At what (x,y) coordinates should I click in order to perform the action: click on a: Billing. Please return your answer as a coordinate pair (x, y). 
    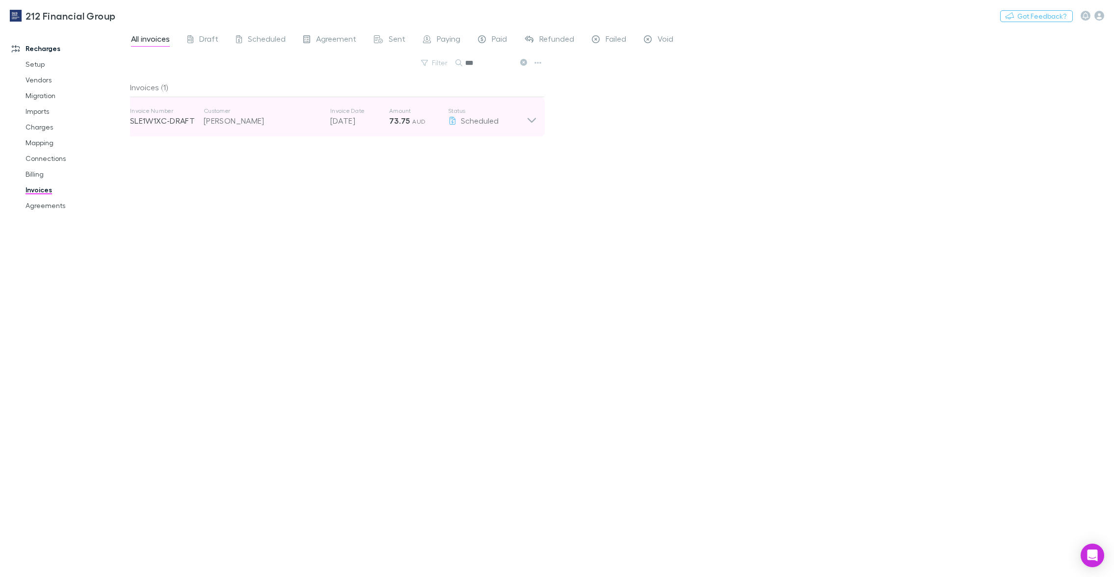
    Looking at the image, I should click on (72, 174).